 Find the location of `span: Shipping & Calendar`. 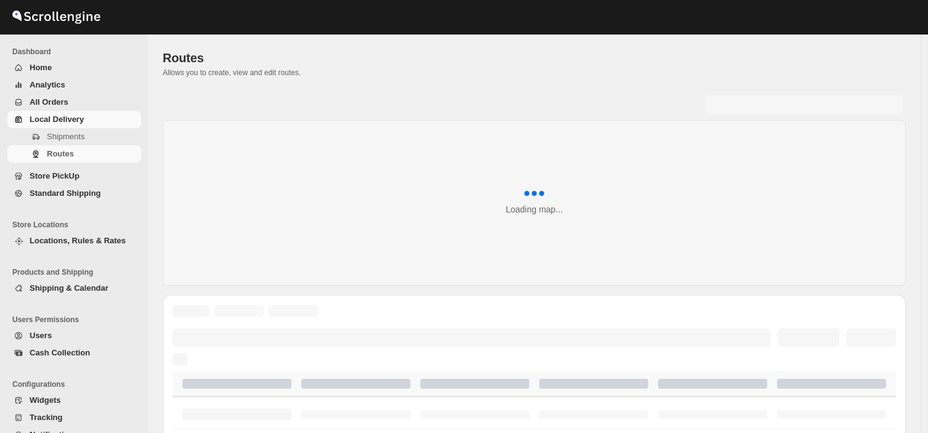

span: Shipping & Calendar is located at coordinates (69, 288).